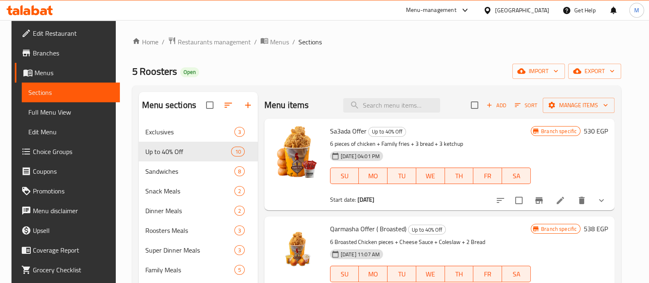 The width and height of the screenshot is (649, 283). I want to click on a: Edit menu item, so click(560, 200).